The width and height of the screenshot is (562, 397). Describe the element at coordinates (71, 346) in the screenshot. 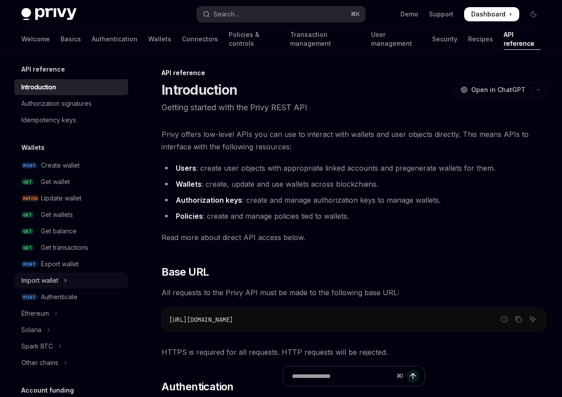

I see `button: Toggle Spark BTC section` at that location.